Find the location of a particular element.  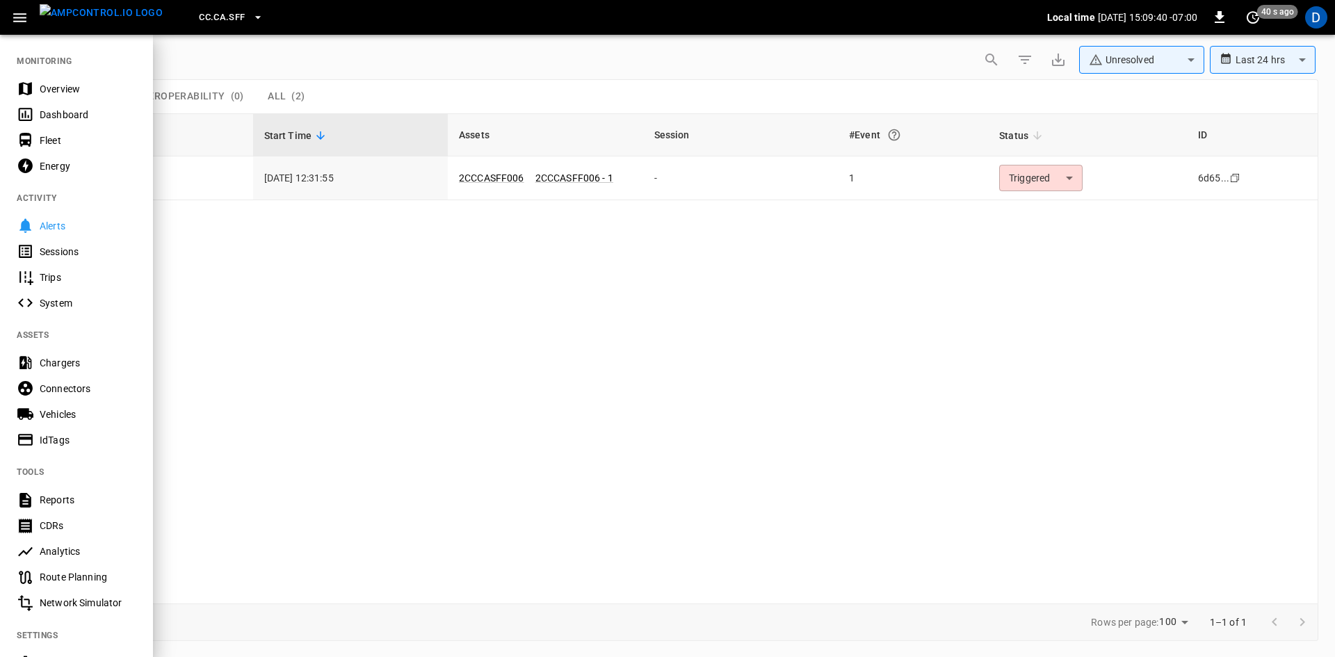

div: Overview is located at coordinates (88, 89).